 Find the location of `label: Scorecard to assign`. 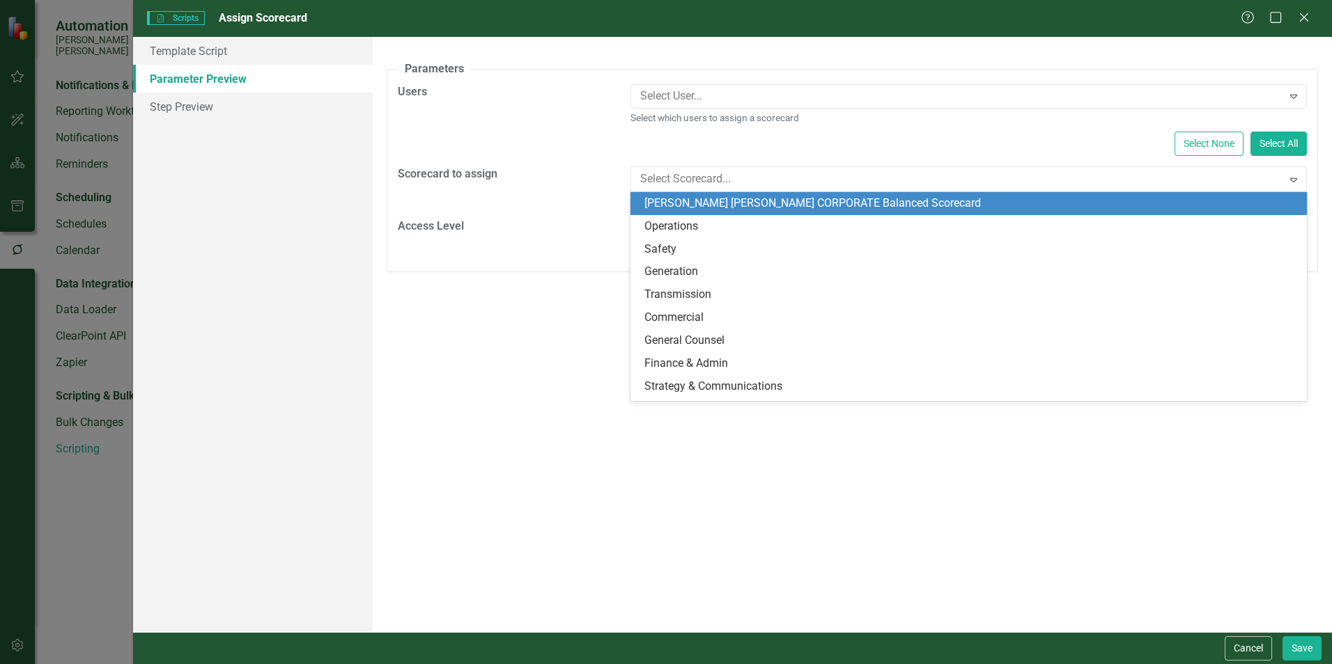

label: Scorecard to assign is located at coordinates (508, 174).